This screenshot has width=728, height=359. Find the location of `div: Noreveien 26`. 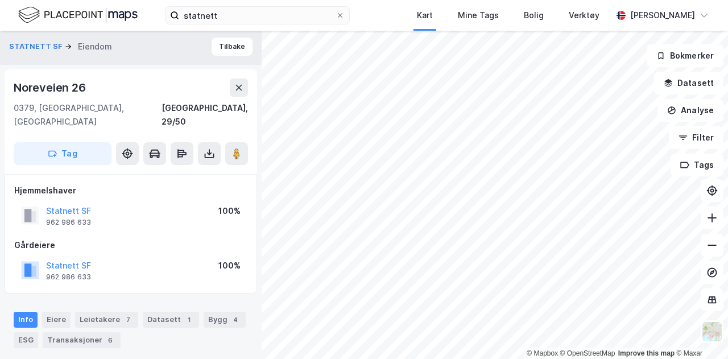

div: Noreveien 26 is located at coordinates (51, 88).